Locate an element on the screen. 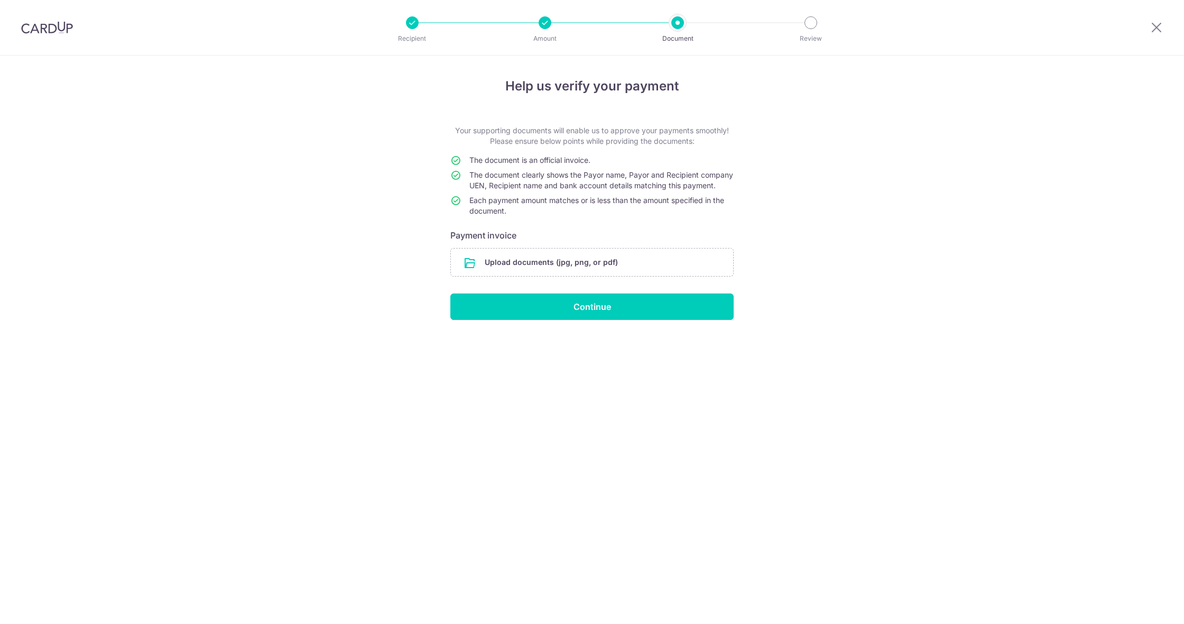 The image size is (1184, 624). p: Your supporting documents will enable us to approve your payments smoothly! Please ensure below p... is located at coordinates (592, 136).